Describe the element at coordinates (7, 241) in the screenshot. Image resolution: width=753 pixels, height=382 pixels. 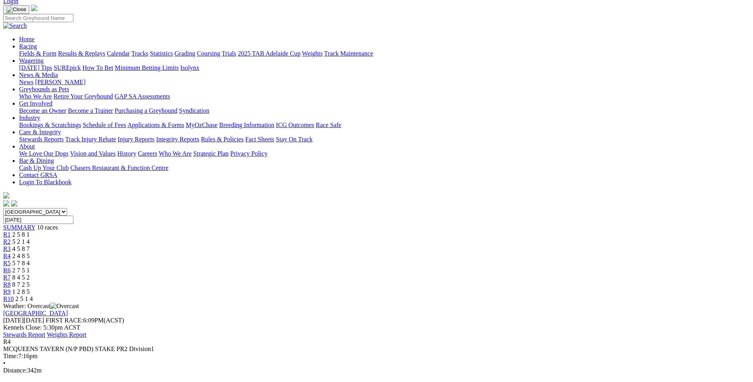
I see `span: R2` at that location.